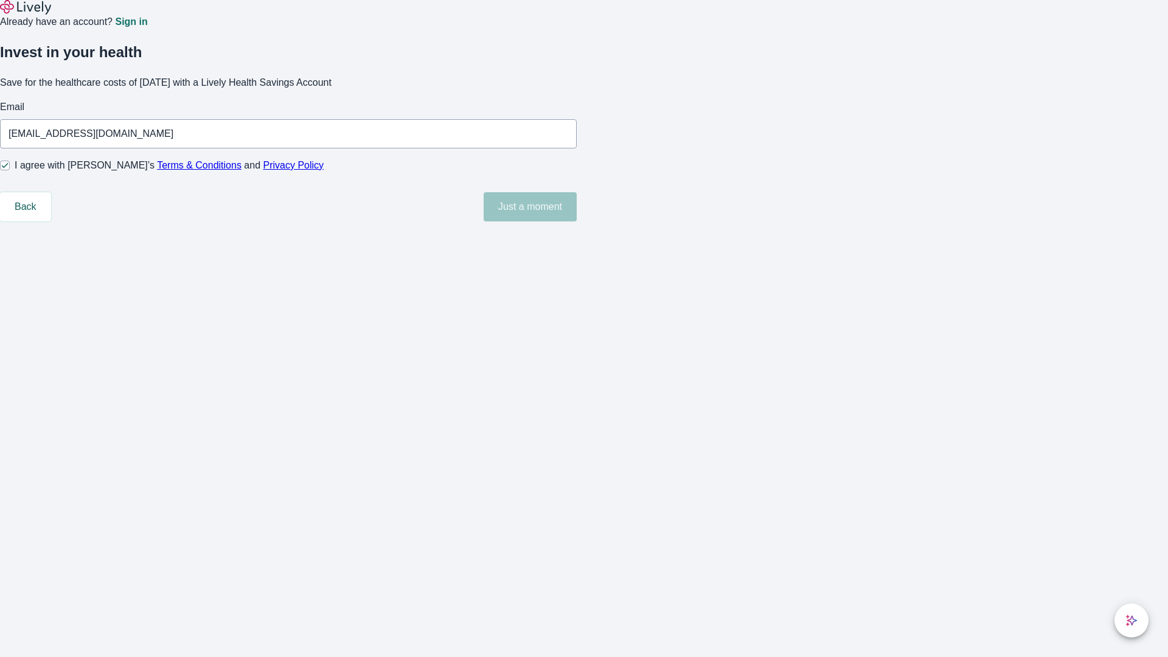  What do you see at coordinates (199, 165) in the screenshot?
I see `a: Terms & Conditions` at bounding box center [199, 165].